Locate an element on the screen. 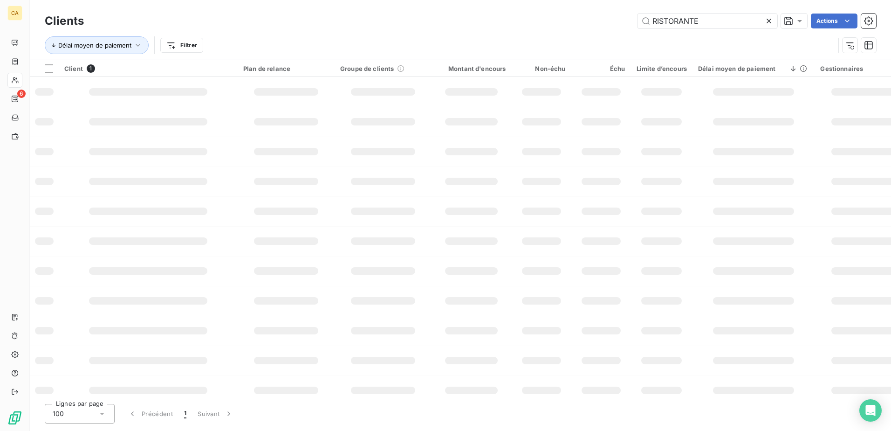  div: Montant d'encours is located at coordinates (472, 69).